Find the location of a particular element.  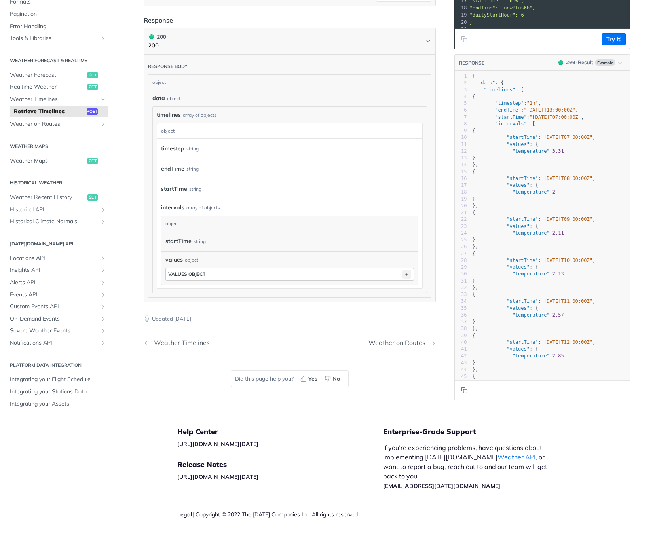

span: Historical Climate Normals is located at coordinates (54, 222).